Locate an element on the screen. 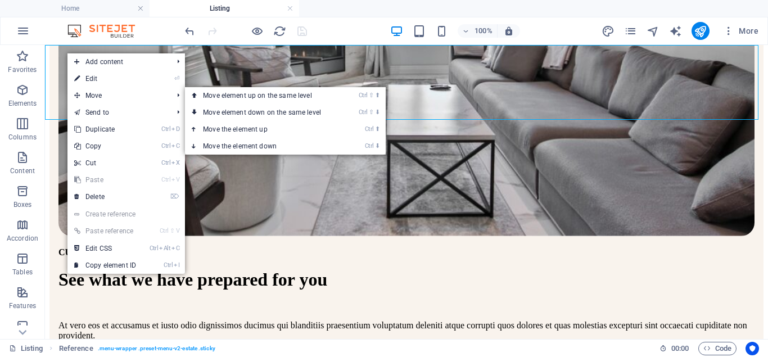 Image resolution: width=768 pixels, height=357 pixels. a: Click to cancel selection. Double-click to open Pages is located at coordinates (26, 348).